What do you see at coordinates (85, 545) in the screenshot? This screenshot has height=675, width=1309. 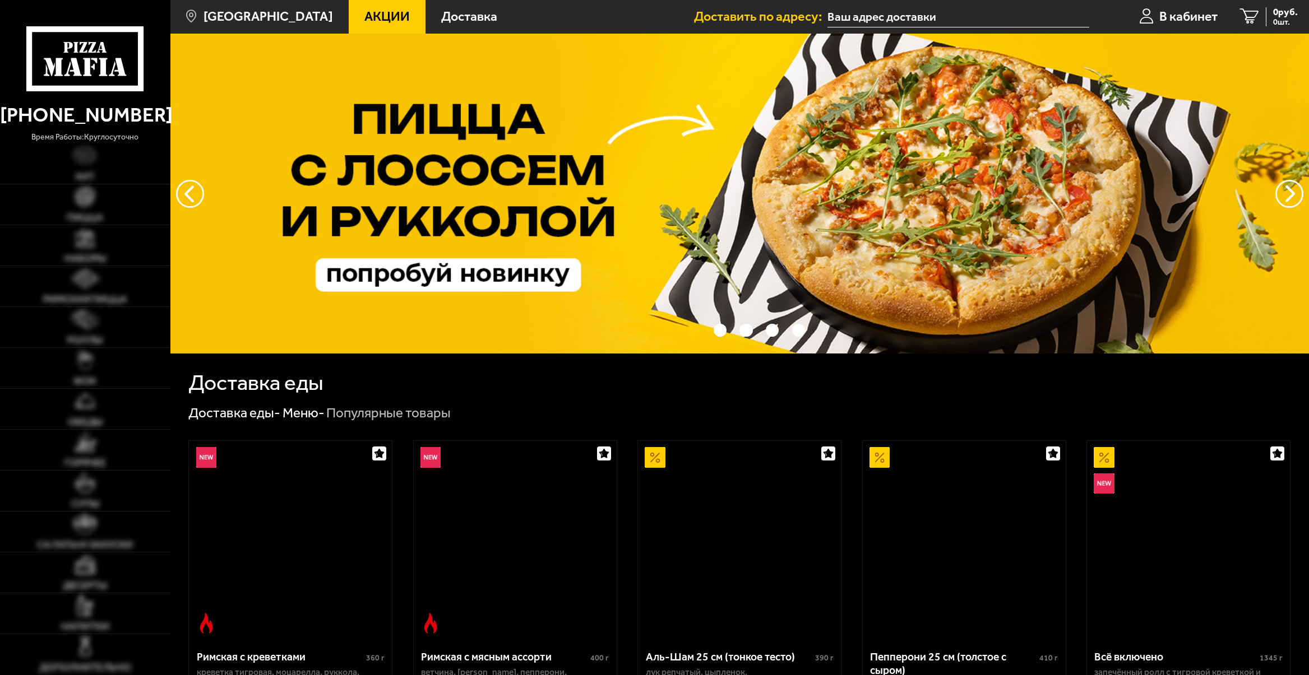 I see `span: Салаты и закуски` at bounding box center [85, 545].